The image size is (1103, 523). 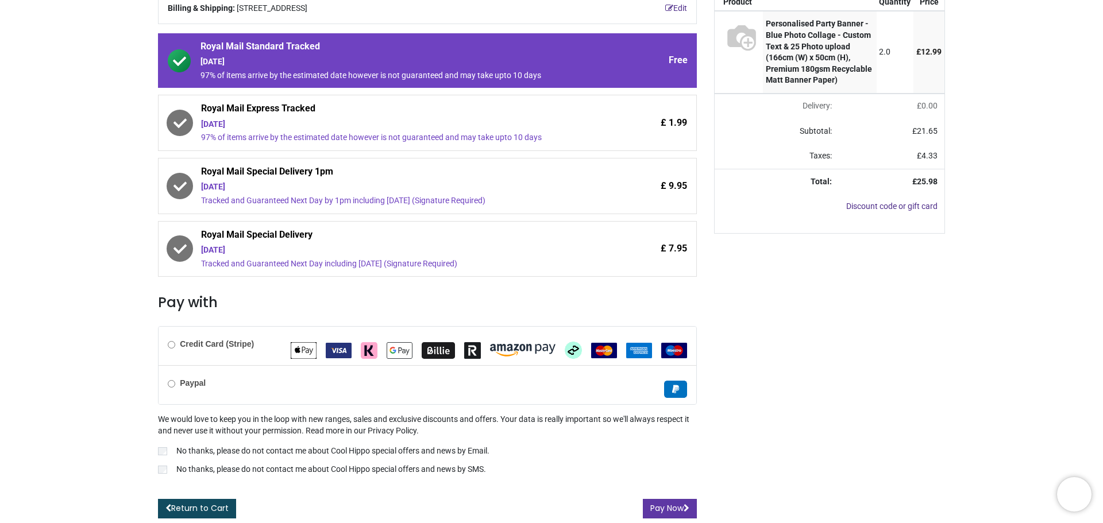 I want to click on b: Billing & Shipping:, so click(x=201, y=8).